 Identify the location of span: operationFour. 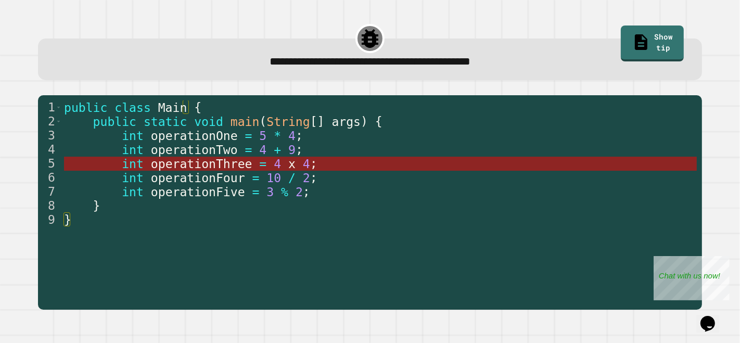
(198, 178).